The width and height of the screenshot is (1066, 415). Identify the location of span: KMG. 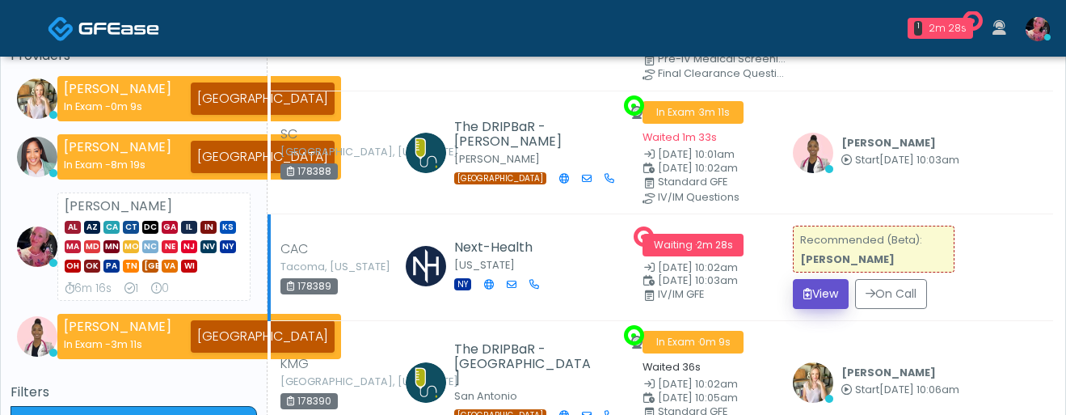
(294, 364).